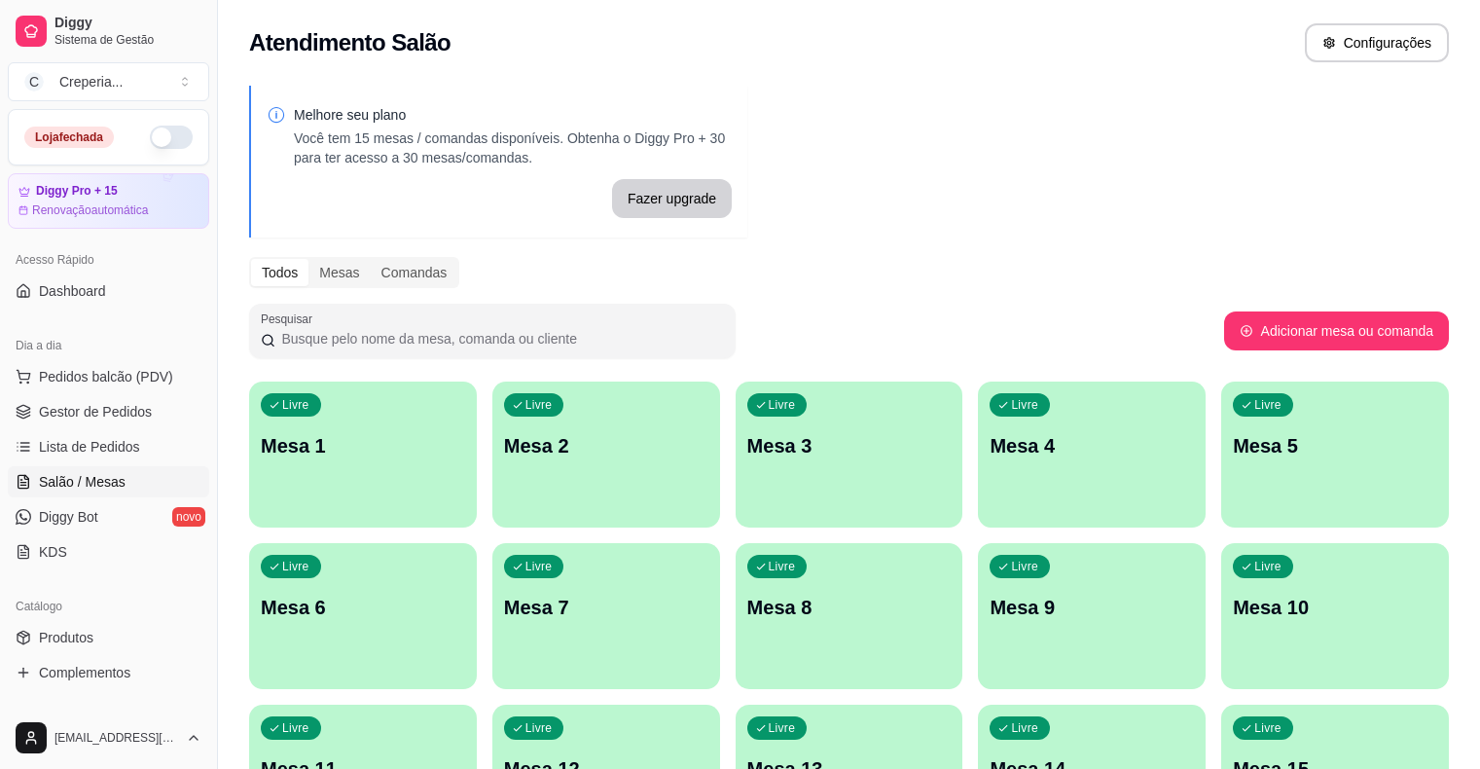 This screenshot has height=769, width=1480. I want to click on a: Complementos, so click(108, 672).